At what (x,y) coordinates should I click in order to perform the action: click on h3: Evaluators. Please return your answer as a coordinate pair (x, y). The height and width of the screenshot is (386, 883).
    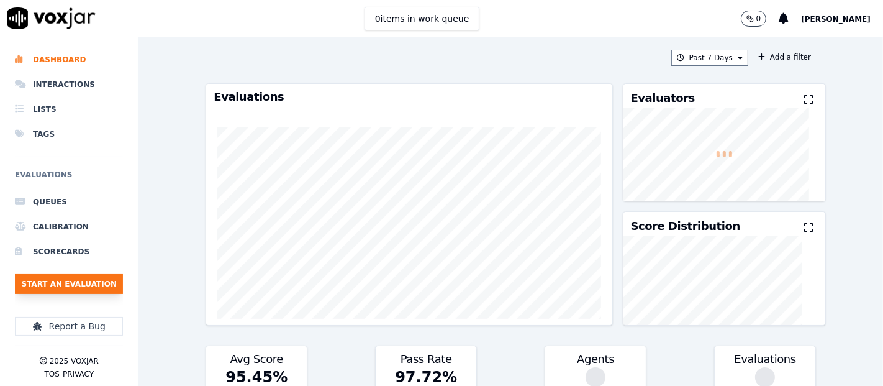
    Looking at the image, I should click on (663, 98).